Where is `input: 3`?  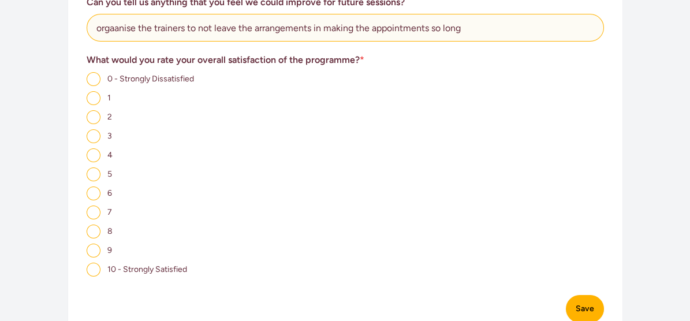
input: 3 is located at coordinates (94, 136).